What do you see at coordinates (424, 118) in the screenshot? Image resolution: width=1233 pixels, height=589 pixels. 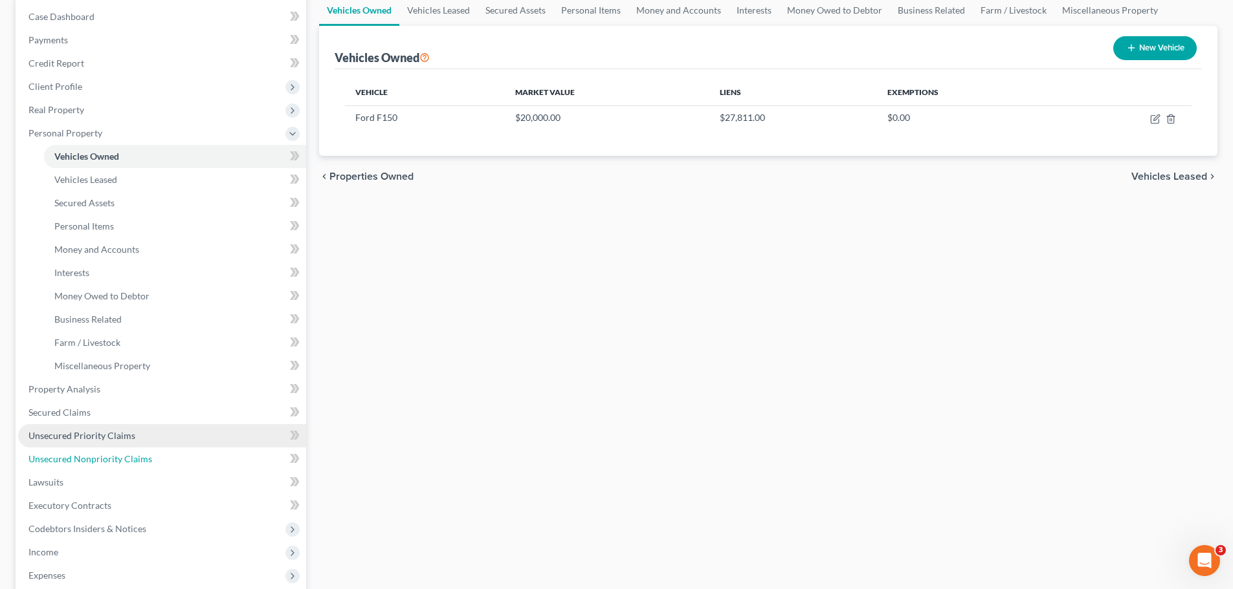 I see `td: Ford F150` at bounding box center [424, 118].